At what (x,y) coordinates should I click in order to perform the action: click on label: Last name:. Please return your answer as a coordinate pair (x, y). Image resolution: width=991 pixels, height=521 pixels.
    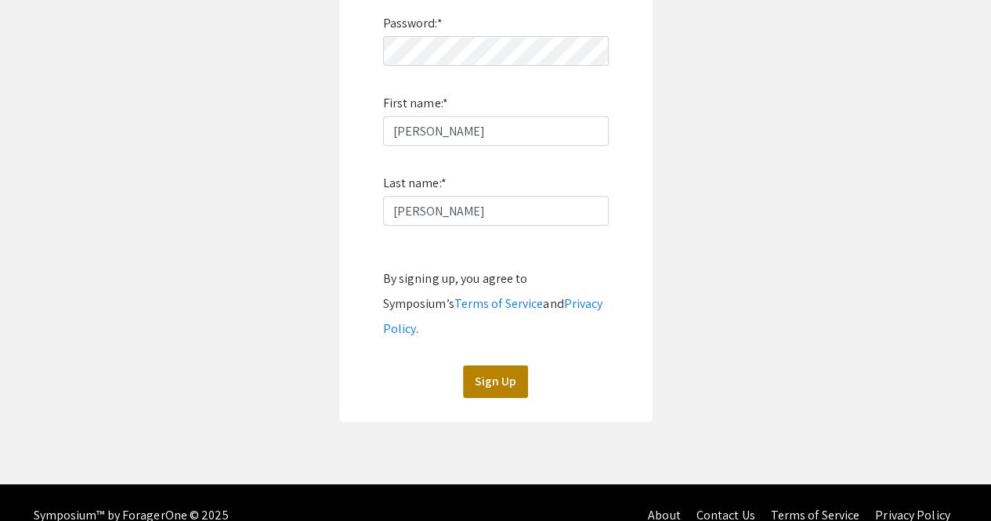
    Looking at the image, I should click on (414, 183).